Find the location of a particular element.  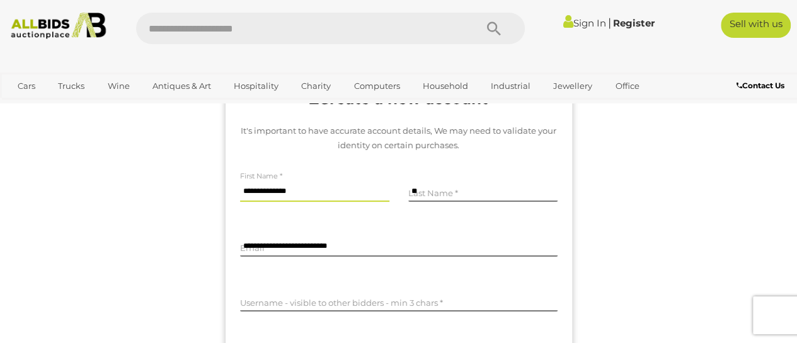

button: Search is located at coordinates (493, 28).